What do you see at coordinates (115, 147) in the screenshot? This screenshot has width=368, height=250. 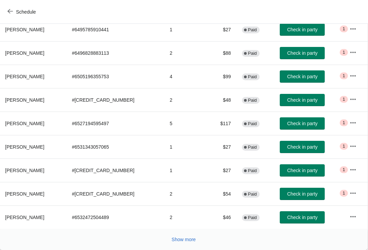 I see `td: # 6531343057065` at bounding box center [115, 147].